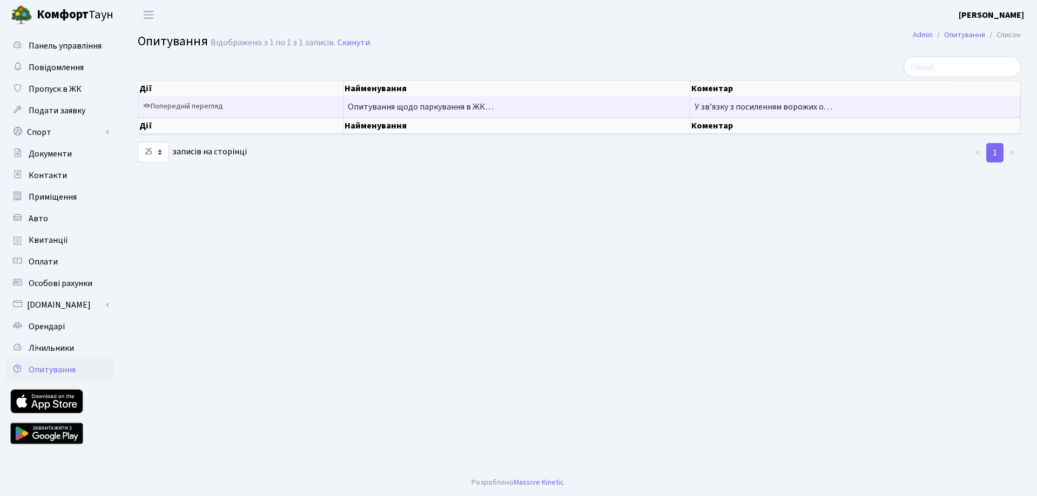 Image resolution: width=1037 pixels, height=496 pixels. I want to click on a: Оплати, so click(59, 262).